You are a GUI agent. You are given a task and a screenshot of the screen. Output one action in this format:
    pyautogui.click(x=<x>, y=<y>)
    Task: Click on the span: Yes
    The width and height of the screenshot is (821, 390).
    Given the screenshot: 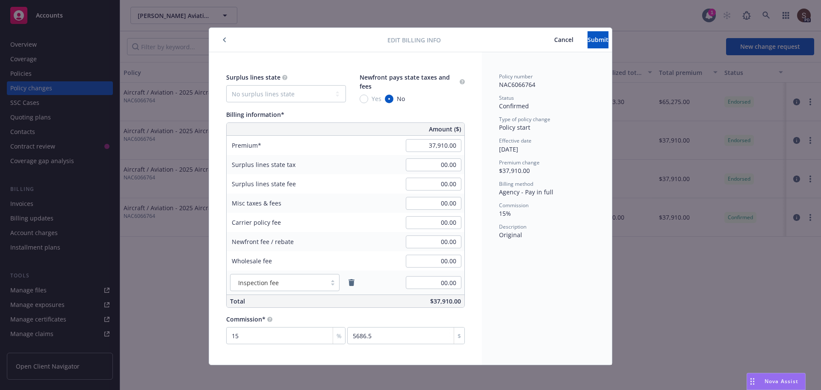 What is the action you would take?
    pyautogui.click(x=376, y=98)
    